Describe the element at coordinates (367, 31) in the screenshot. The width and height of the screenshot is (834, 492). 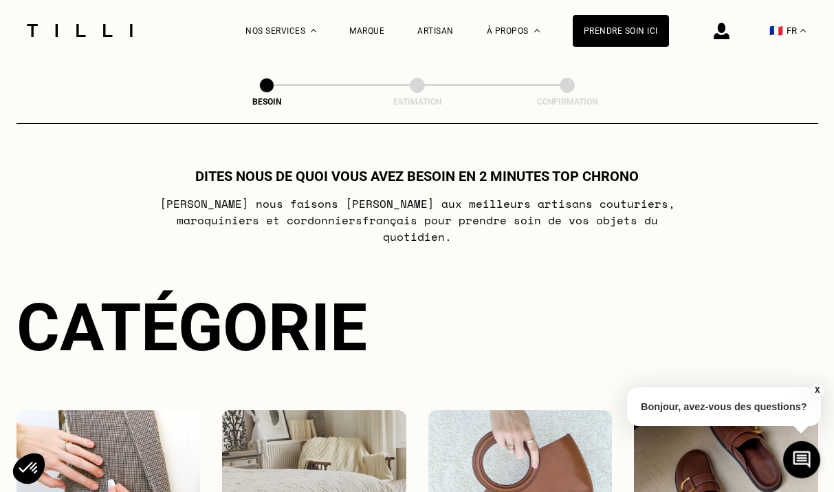
I see `div: Marque` at that location.